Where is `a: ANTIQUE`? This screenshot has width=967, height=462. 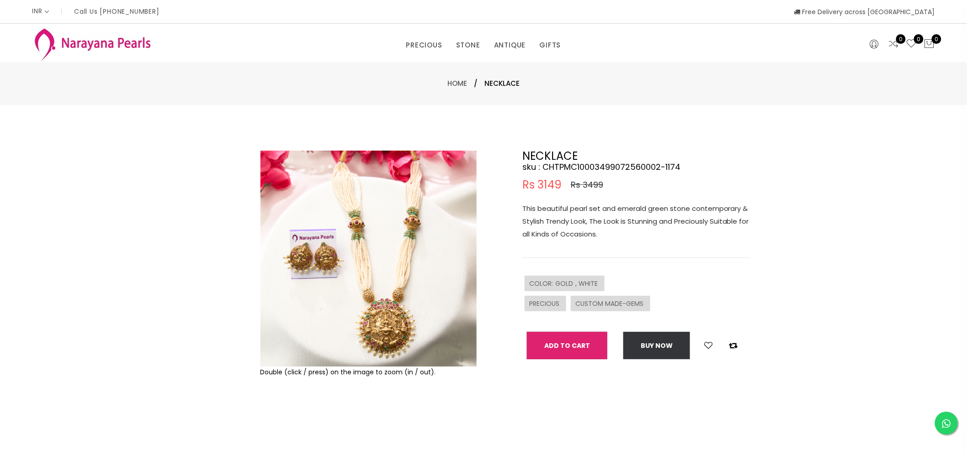
a: ANTIQUE is located at coordinates (510, 45).